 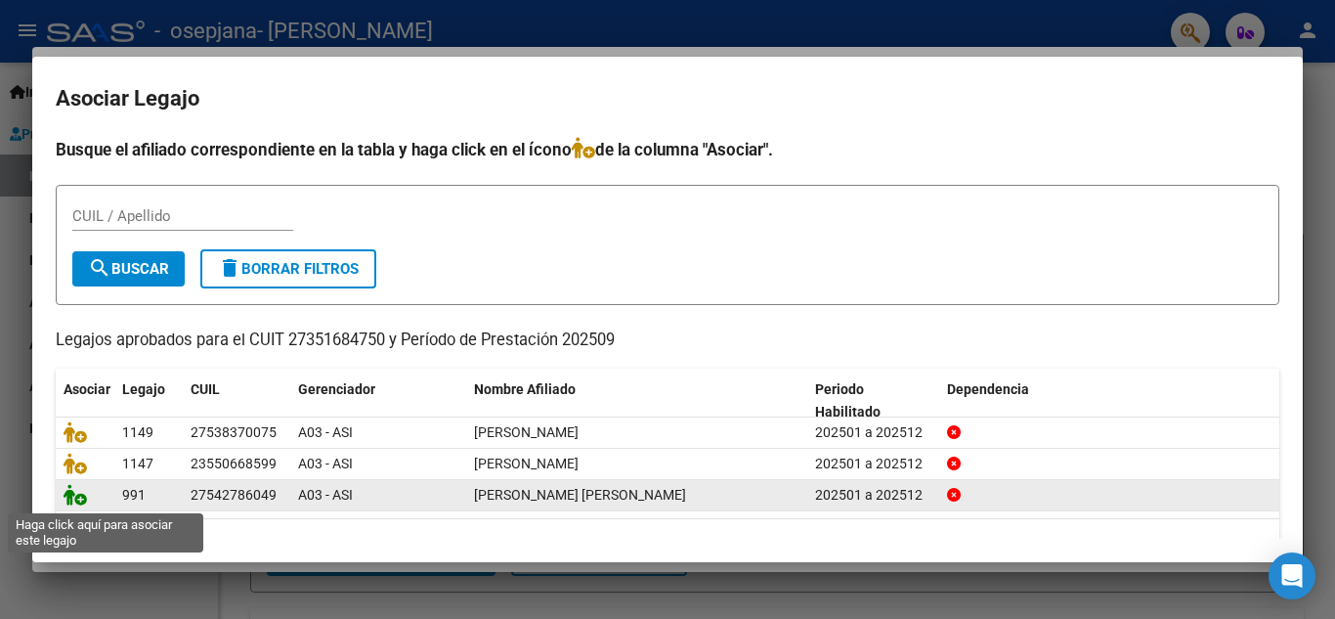 I want to click on span: Borrar Filtros, so click(x=288, y=269).